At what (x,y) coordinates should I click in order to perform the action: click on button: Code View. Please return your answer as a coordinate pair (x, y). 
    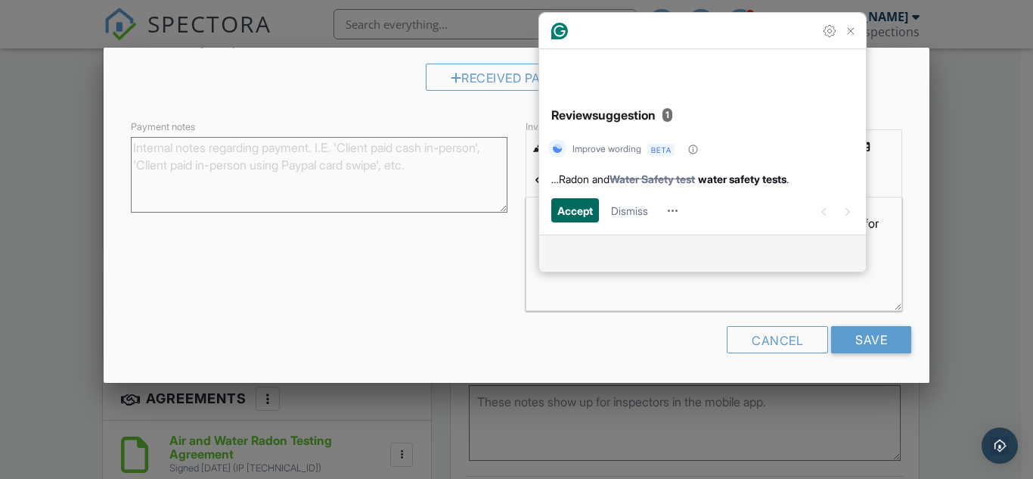
    Looking at the image, I should click on (541, 180).